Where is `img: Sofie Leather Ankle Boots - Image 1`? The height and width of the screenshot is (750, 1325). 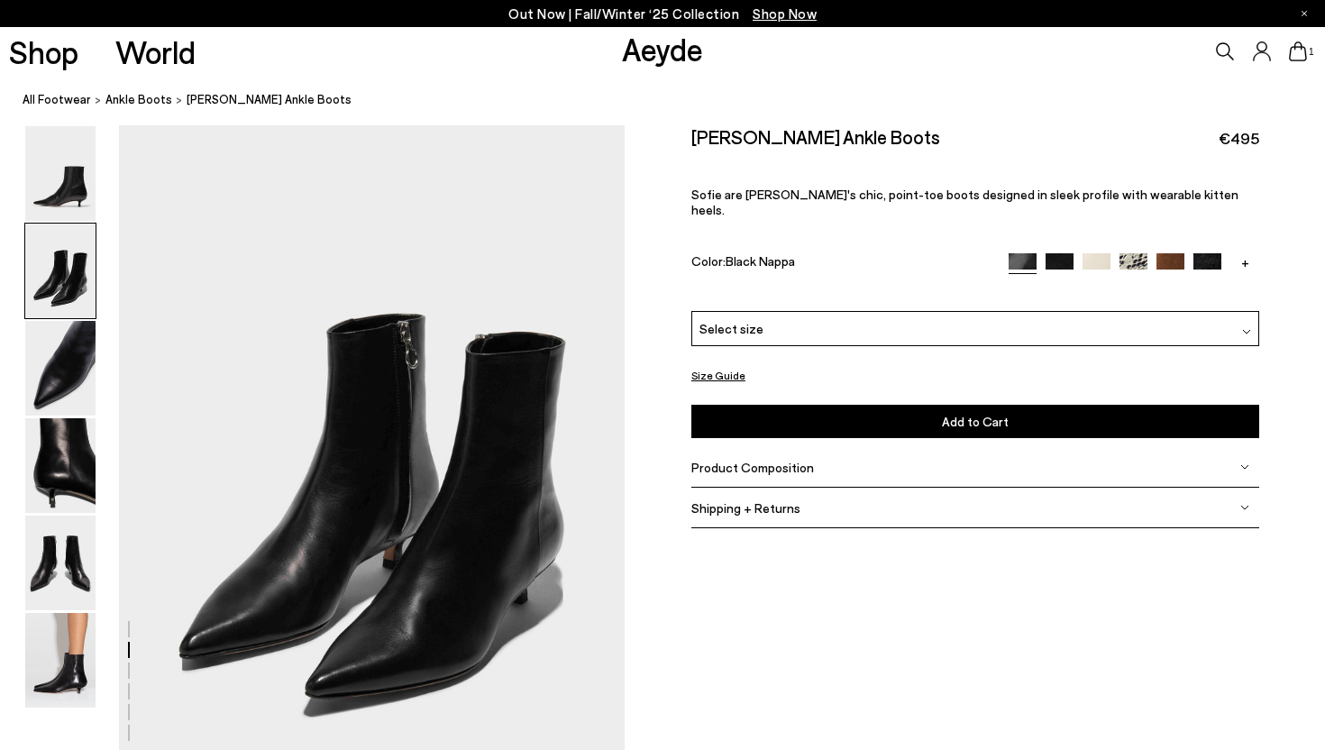 img: Sofie Leather Ankle Boots - Image 1 is located at coordinates (60, 173).